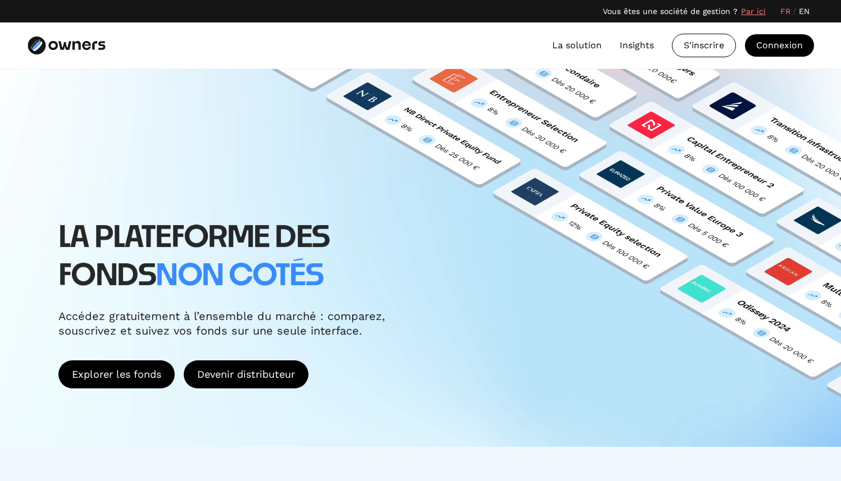 The height and width of the screenshot is (481, 841). I want to click on div: Connexion, so click(779, 45).